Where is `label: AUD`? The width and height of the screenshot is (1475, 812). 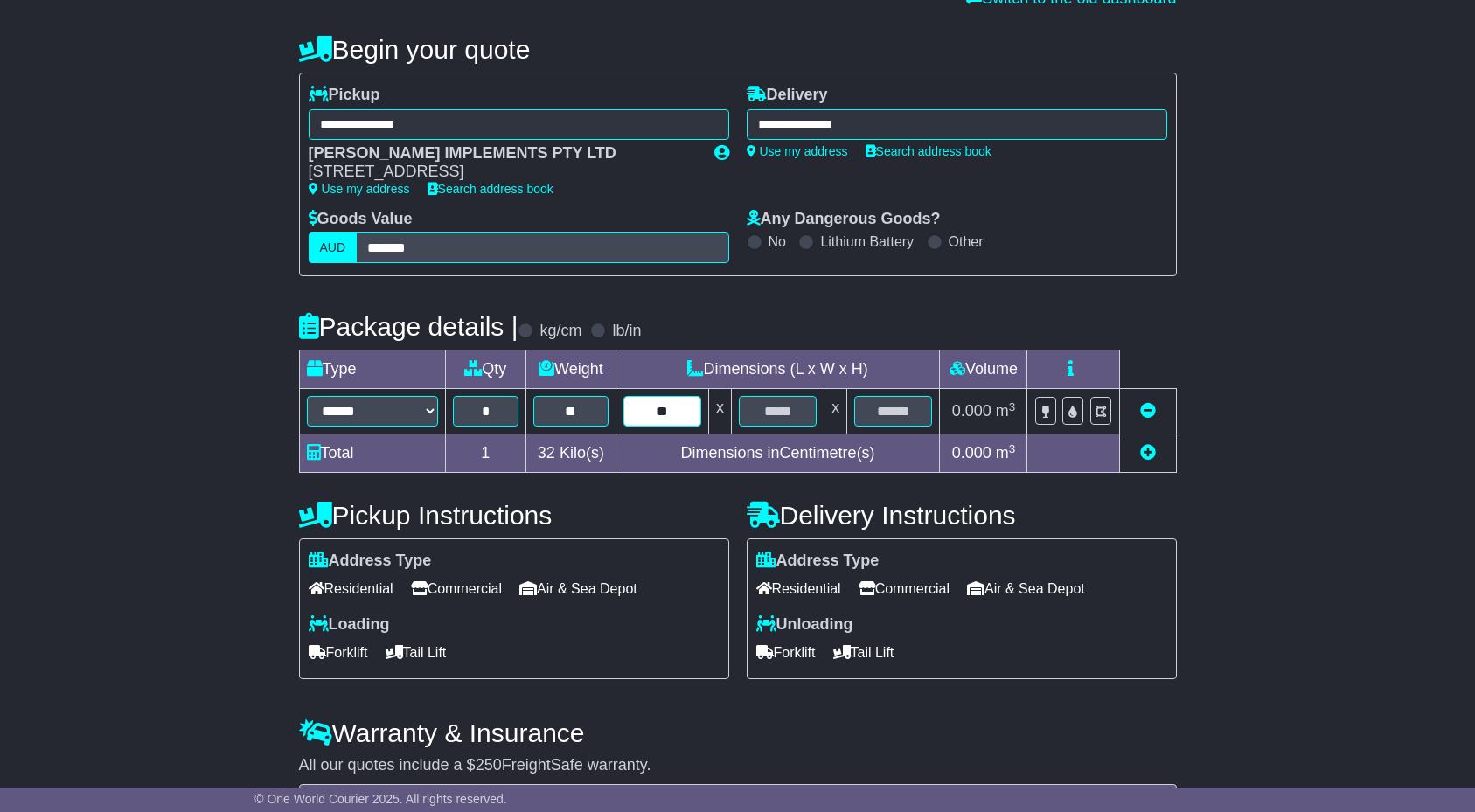
label: AUD is located at coordinates (333, 248).